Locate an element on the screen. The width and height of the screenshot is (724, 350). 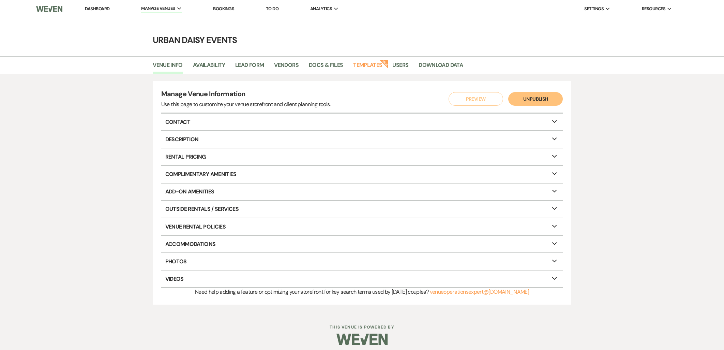
a: Templates is located at coordinates (367, 67).